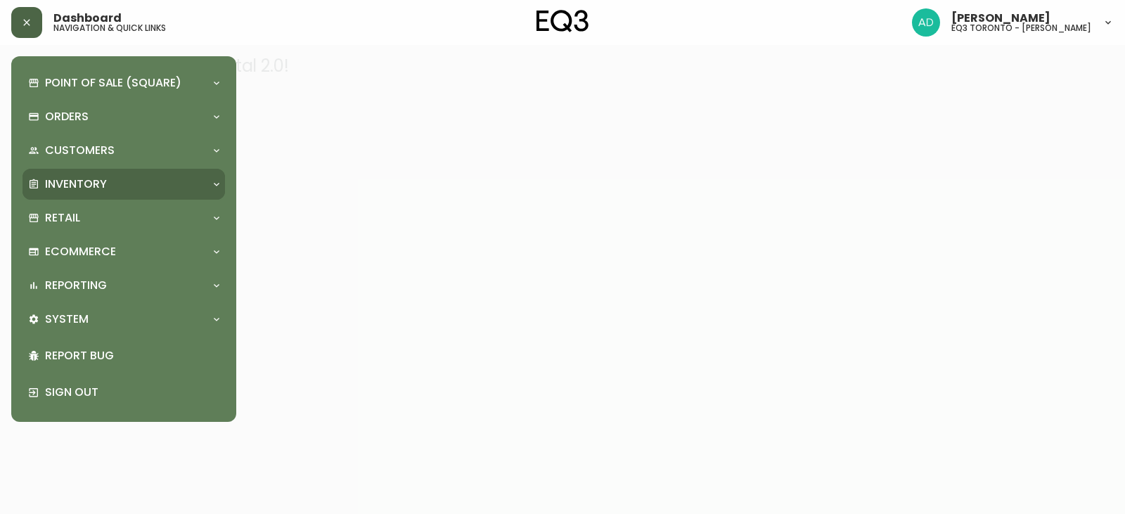 This screenshot has height=514, width=1125. Describe the element at coordinates (132, 356) in the screenshot. I see `p: Report Bug` at that location.